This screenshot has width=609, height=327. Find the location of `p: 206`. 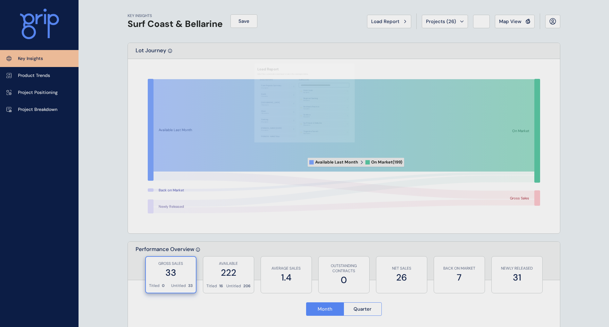

p: 206 is located at coordinates (247, 286).